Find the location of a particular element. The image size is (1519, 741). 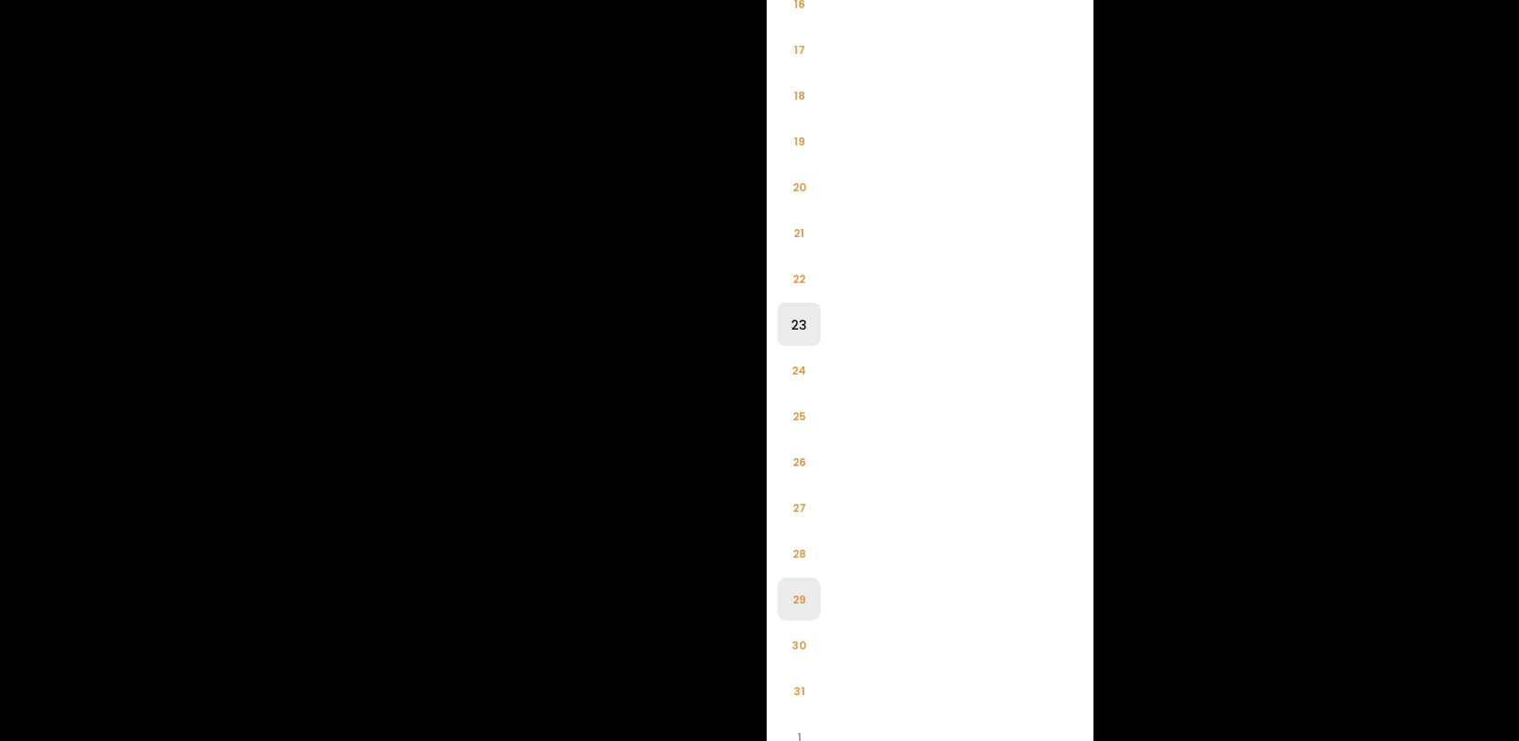

li: 31 is located at coordinates (799, 690).